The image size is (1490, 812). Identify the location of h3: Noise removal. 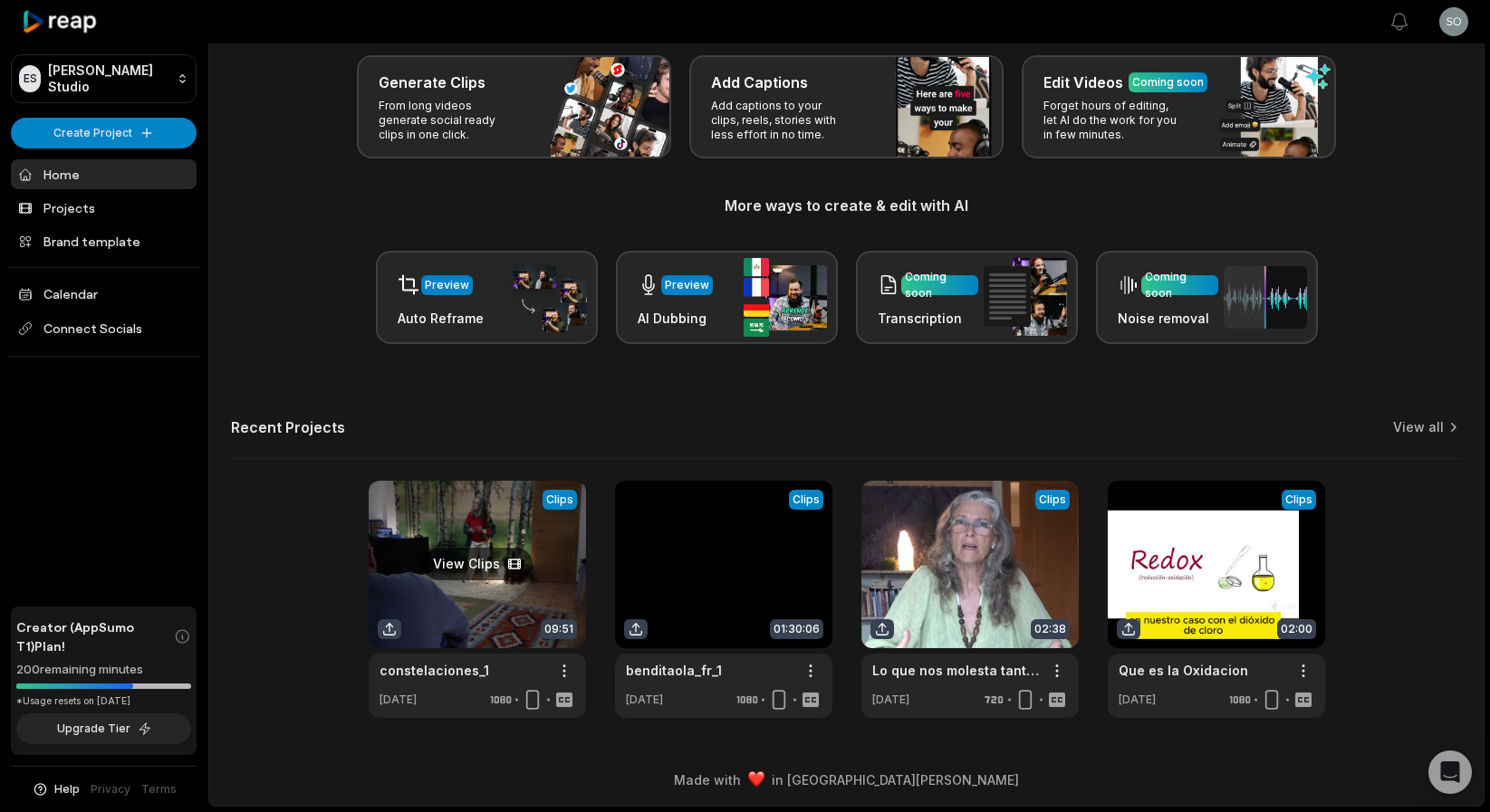
(1168, 318).